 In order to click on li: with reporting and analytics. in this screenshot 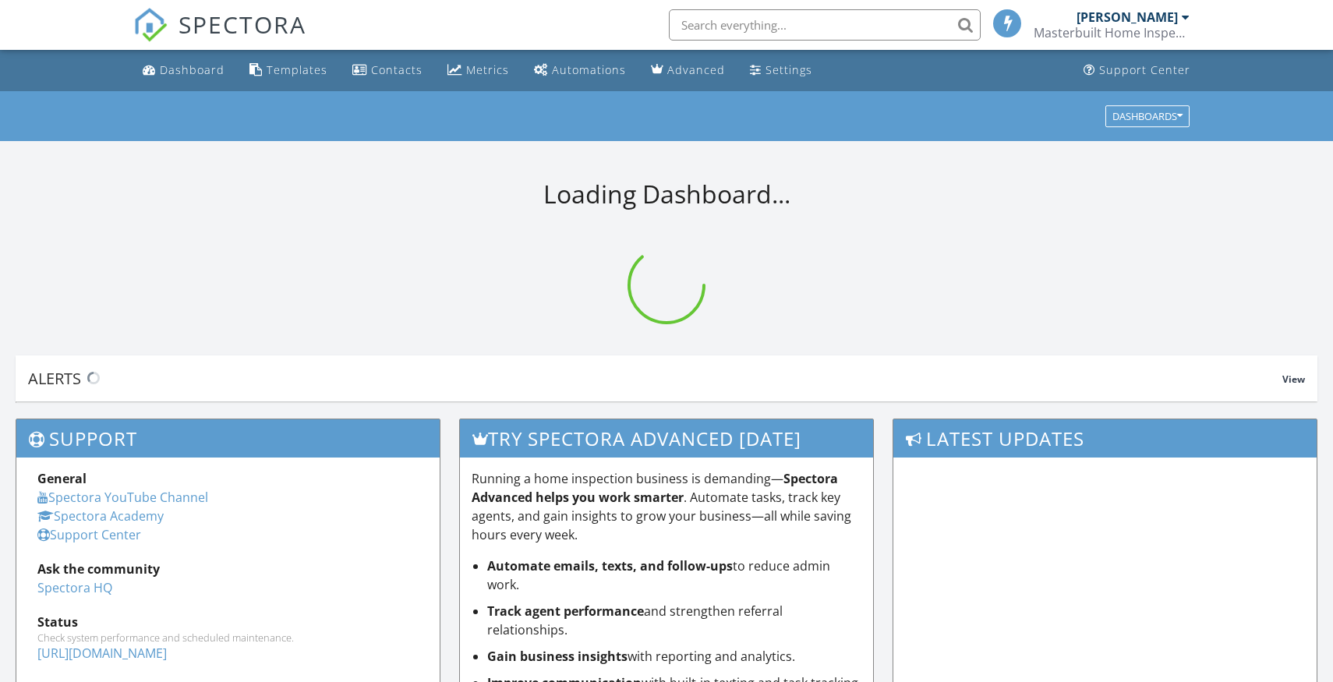, I will do `click(674, 656)`.